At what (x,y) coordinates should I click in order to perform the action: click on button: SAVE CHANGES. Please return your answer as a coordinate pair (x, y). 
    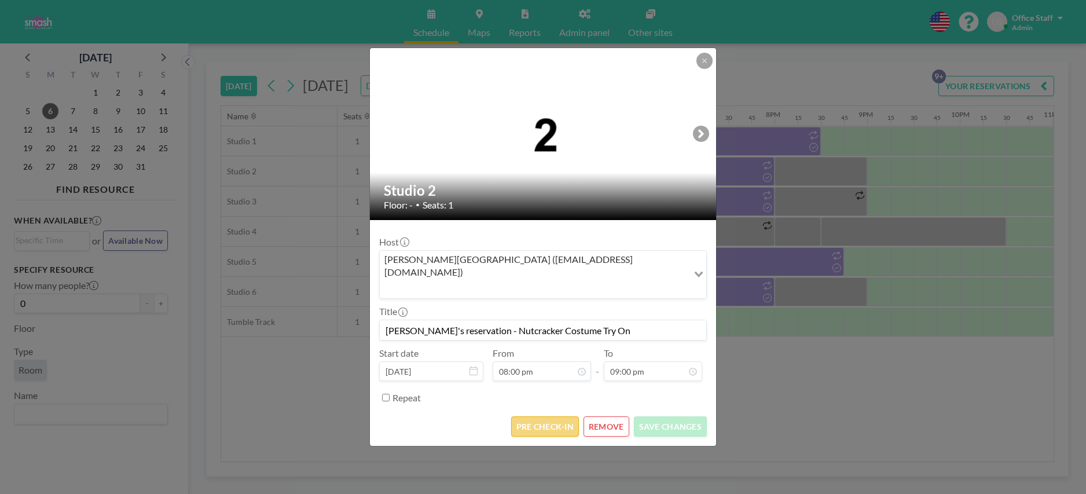
    Looking at the image, I should click on (671, 426).